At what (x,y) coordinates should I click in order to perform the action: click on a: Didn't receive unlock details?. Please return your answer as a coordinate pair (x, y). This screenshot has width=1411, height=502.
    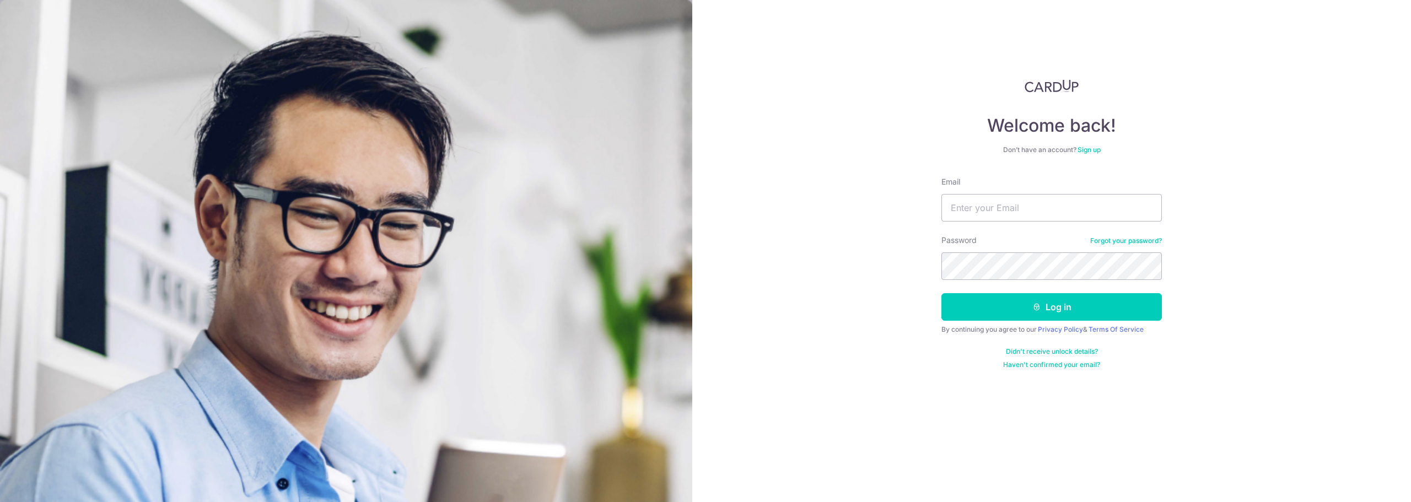
    Looking at the image, I should click on (1051, 352).